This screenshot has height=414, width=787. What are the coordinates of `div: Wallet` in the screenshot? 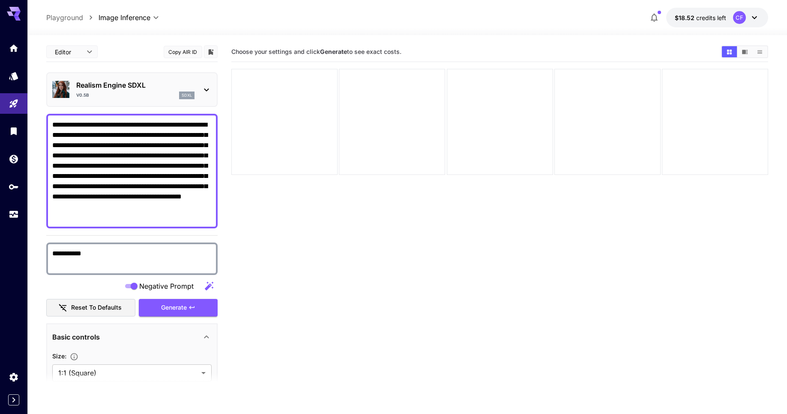 It's located at (14, 159).